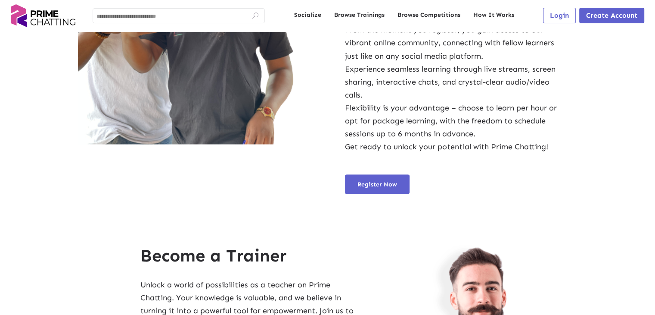  I want to click on a: Browse Trainings, so click(359, 15).